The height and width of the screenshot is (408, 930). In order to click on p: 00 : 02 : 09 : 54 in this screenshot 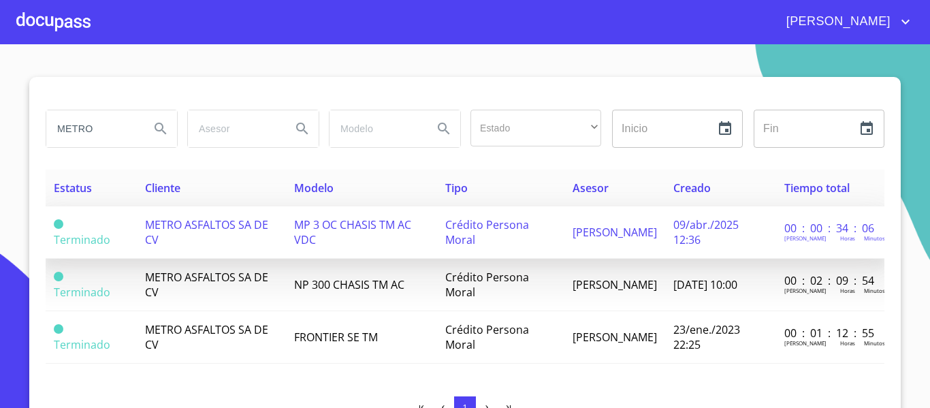, I will do `click(830, 281)`.